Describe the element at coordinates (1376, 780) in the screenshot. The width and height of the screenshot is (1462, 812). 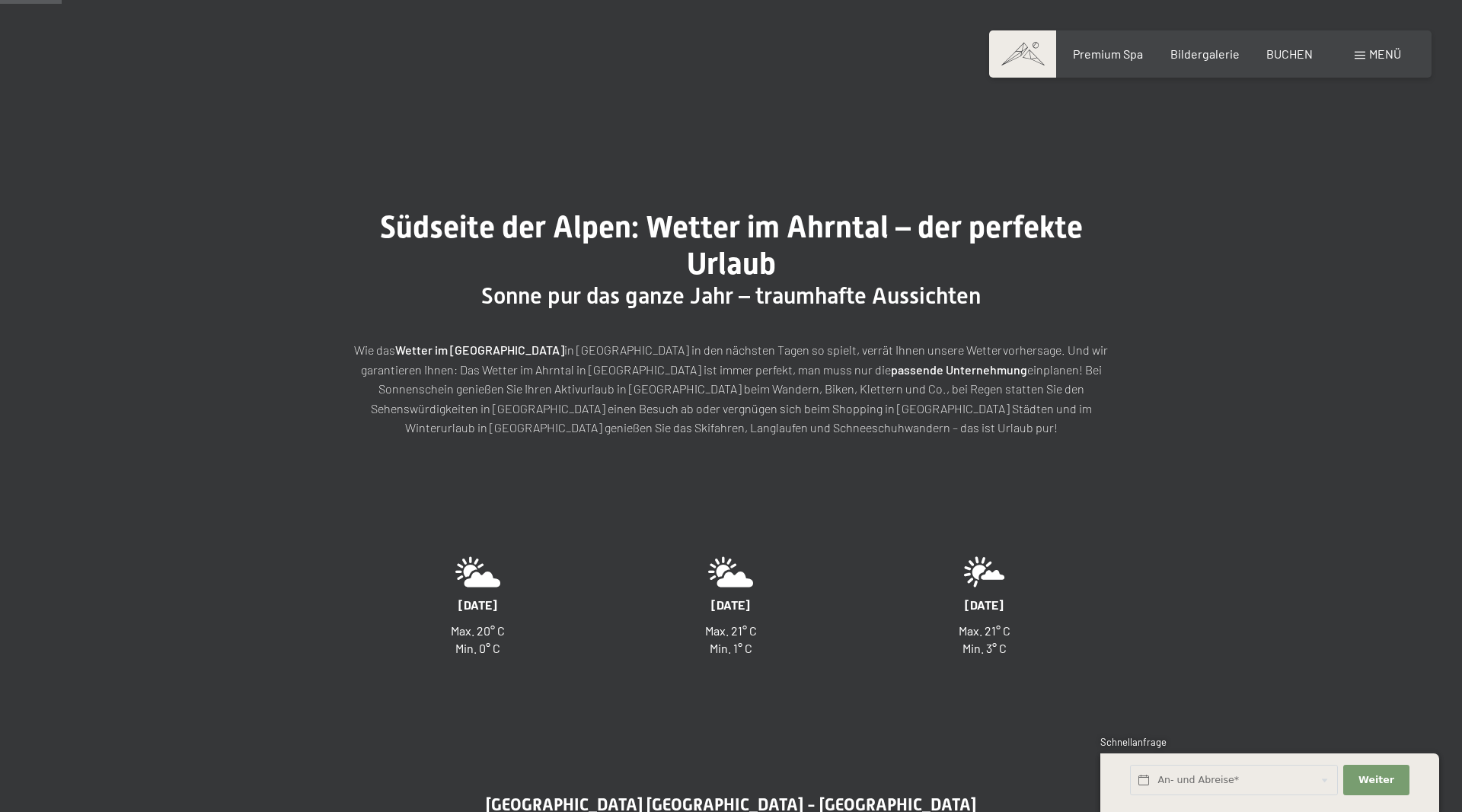
I see `span: Weiter` at that location.